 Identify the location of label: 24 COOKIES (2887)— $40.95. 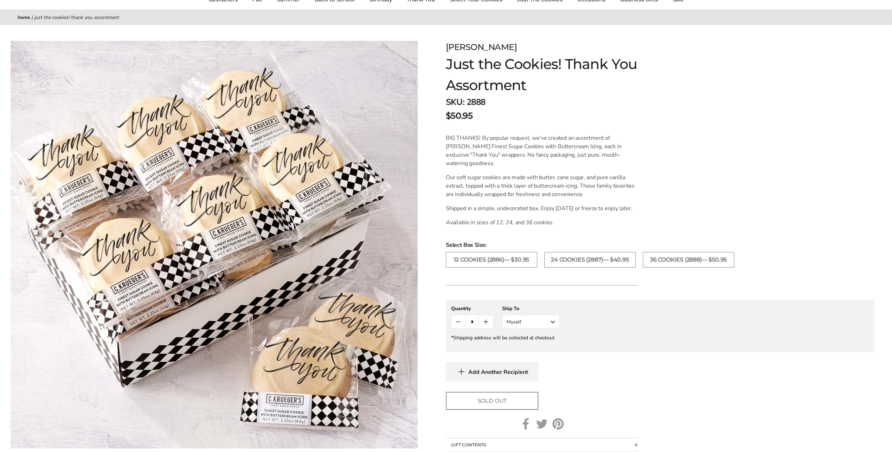
(590, 260).